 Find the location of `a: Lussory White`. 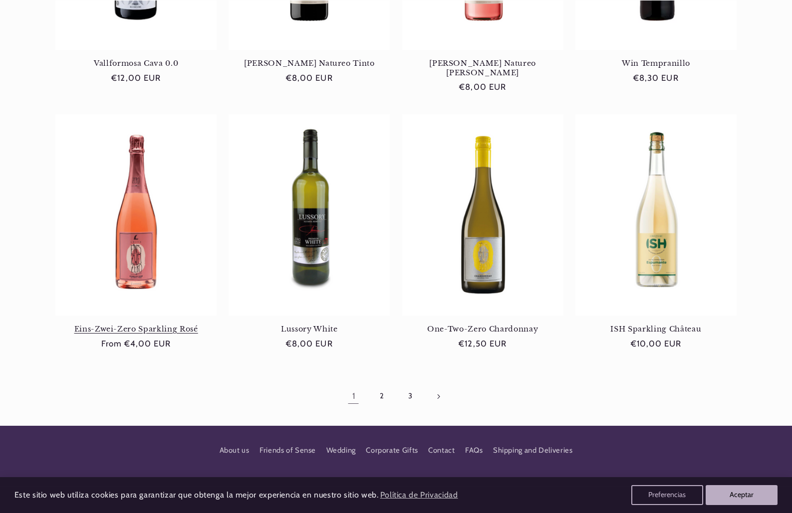

a: Lussory White is located at coordinates (309, 329).